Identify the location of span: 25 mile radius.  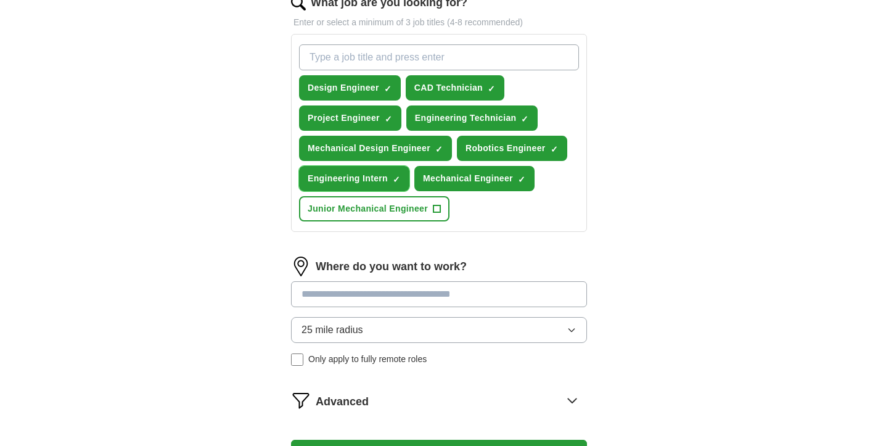
(332, 330).